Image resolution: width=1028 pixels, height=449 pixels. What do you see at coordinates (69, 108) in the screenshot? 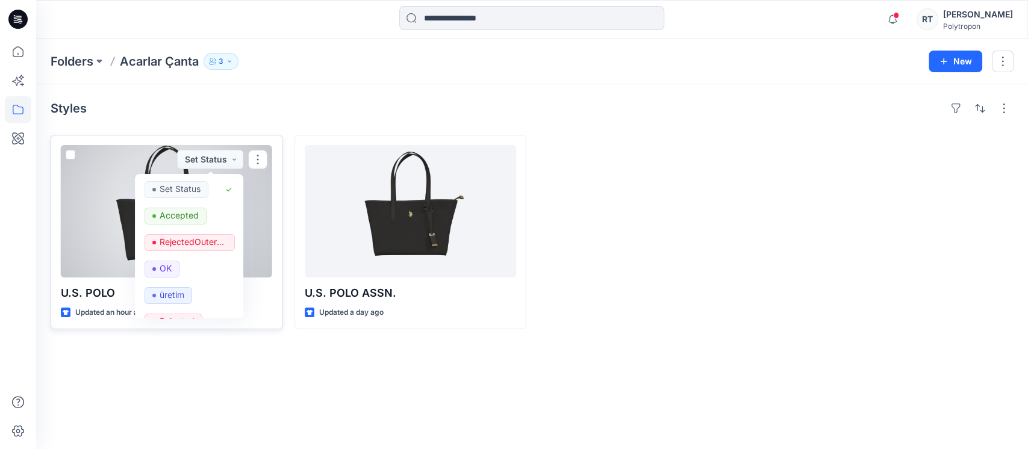
I see `h4: Styles` at bounding box center [69, 108].